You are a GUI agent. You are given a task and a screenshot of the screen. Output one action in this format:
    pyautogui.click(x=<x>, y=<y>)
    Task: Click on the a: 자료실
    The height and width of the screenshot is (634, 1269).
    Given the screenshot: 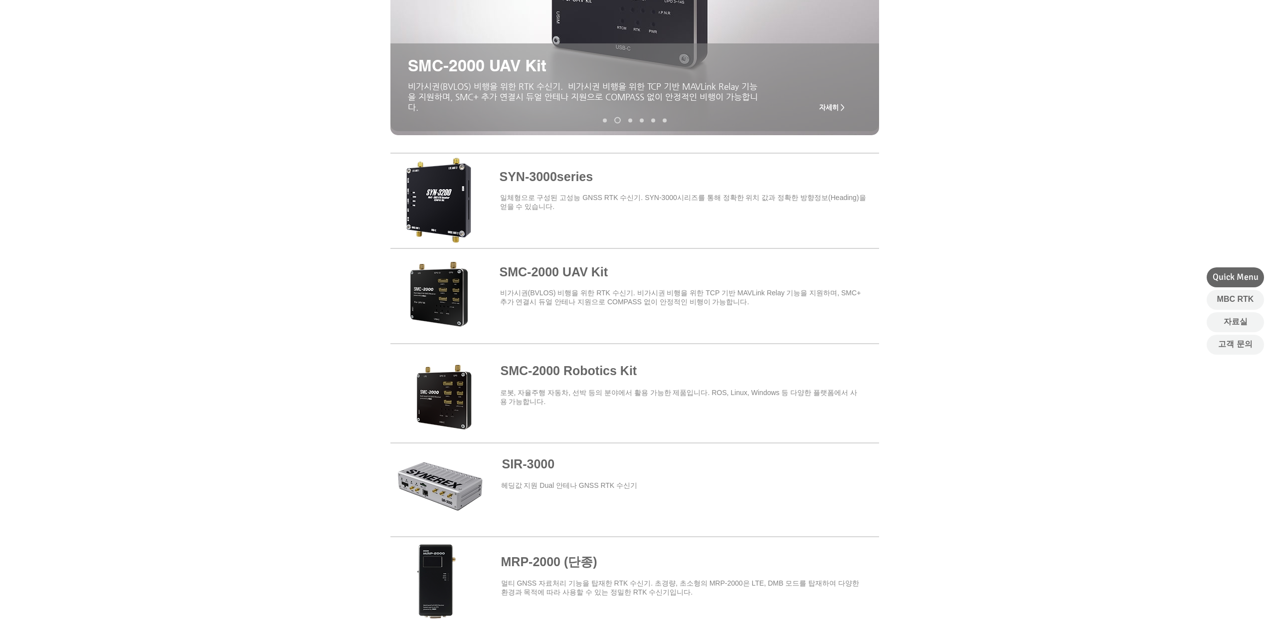 What is the action you would take?
    pyautogui.click(x=1235, y=322)
    